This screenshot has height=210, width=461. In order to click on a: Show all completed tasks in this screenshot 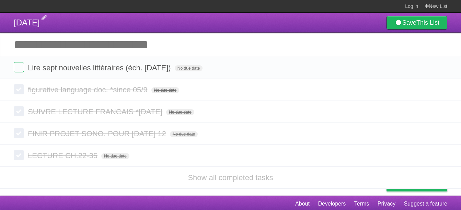, I will do `click(230, 177)`.